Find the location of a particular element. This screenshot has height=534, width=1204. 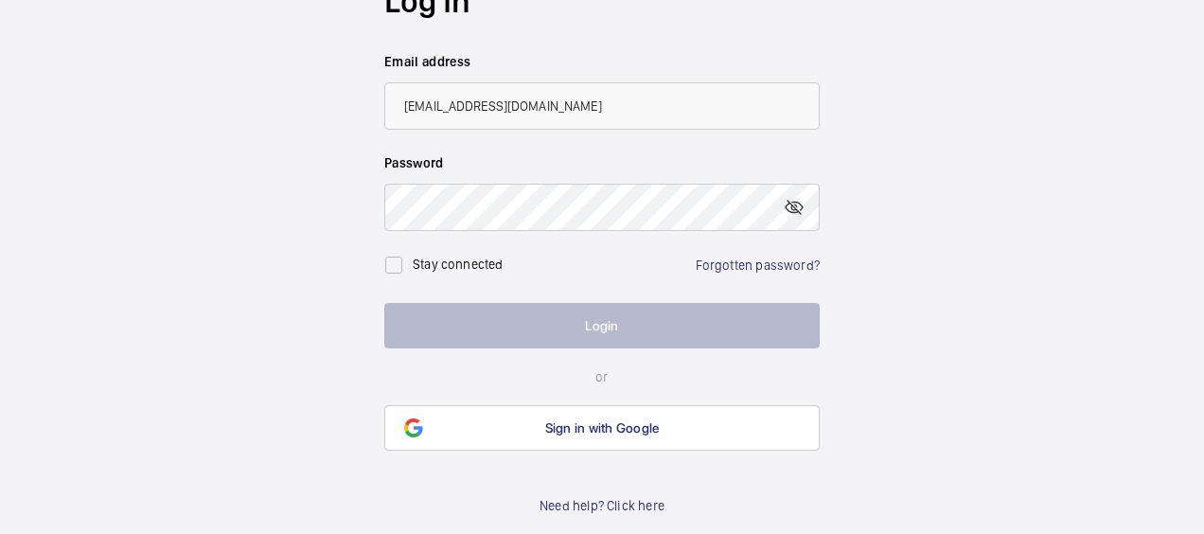

a: Forgotten password? is located at coordinates (757, 265).